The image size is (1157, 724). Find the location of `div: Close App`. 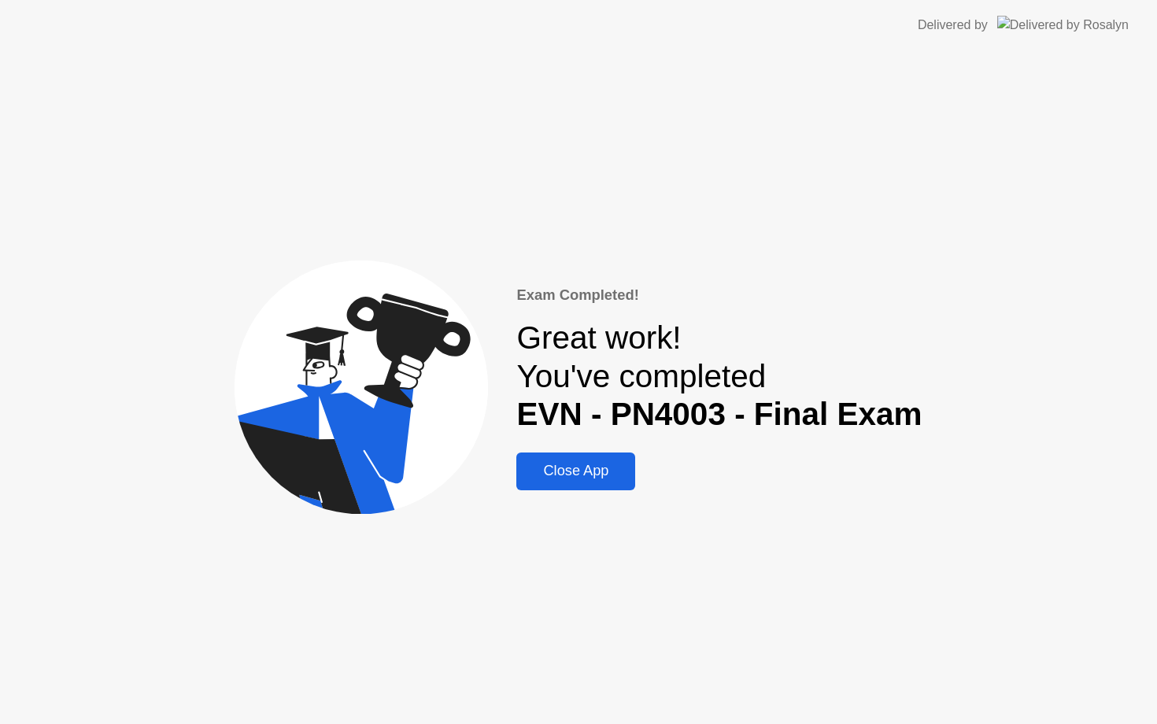

div: Close App is located at coordinates (575, 471).